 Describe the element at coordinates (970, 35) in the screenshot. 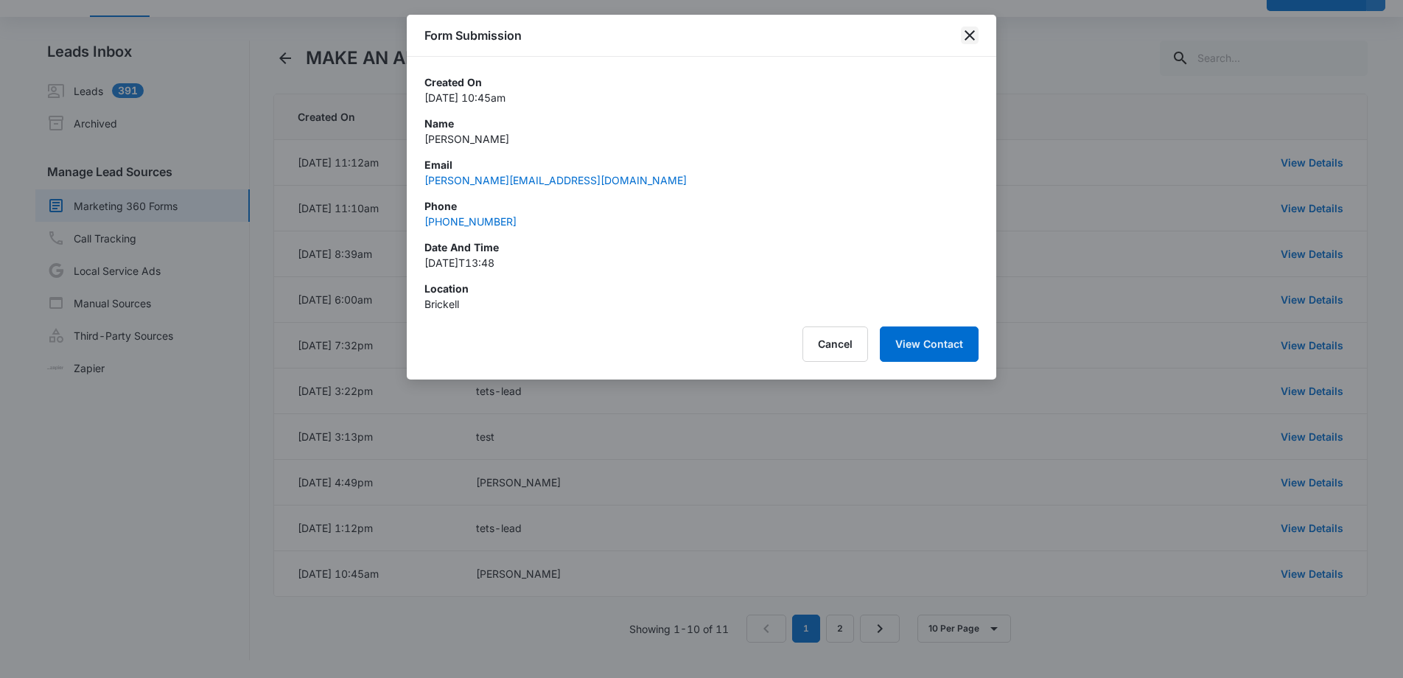

I see `button: close` at that location.